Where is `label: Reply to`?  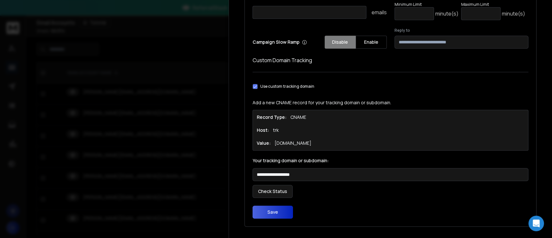
label: Reply to is located at coordinates (461, 30).